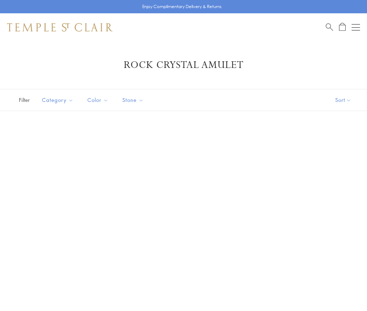 Image resolution: width=367 pixels, height=311 pixels. What do you see at coordinates (184, 65) in the screenshot?
I see `h1: Rock Crystal Amulet` at bounding box center [184, 65].